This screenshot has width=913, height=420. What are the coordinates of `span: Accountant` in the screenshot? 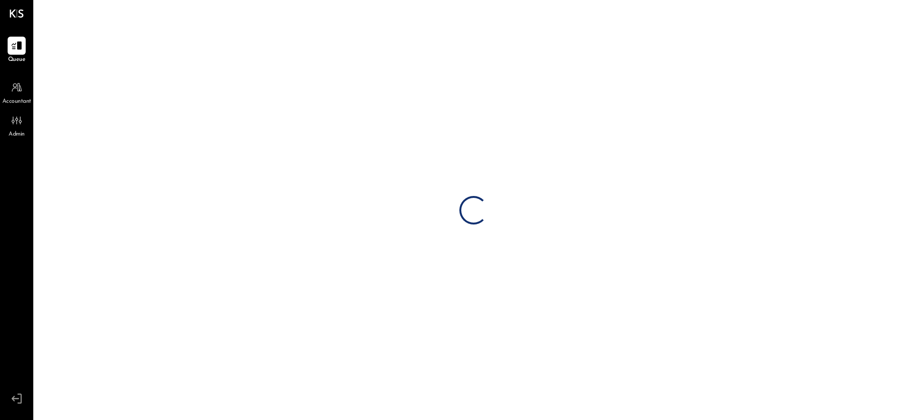 It's located at (17, 102).